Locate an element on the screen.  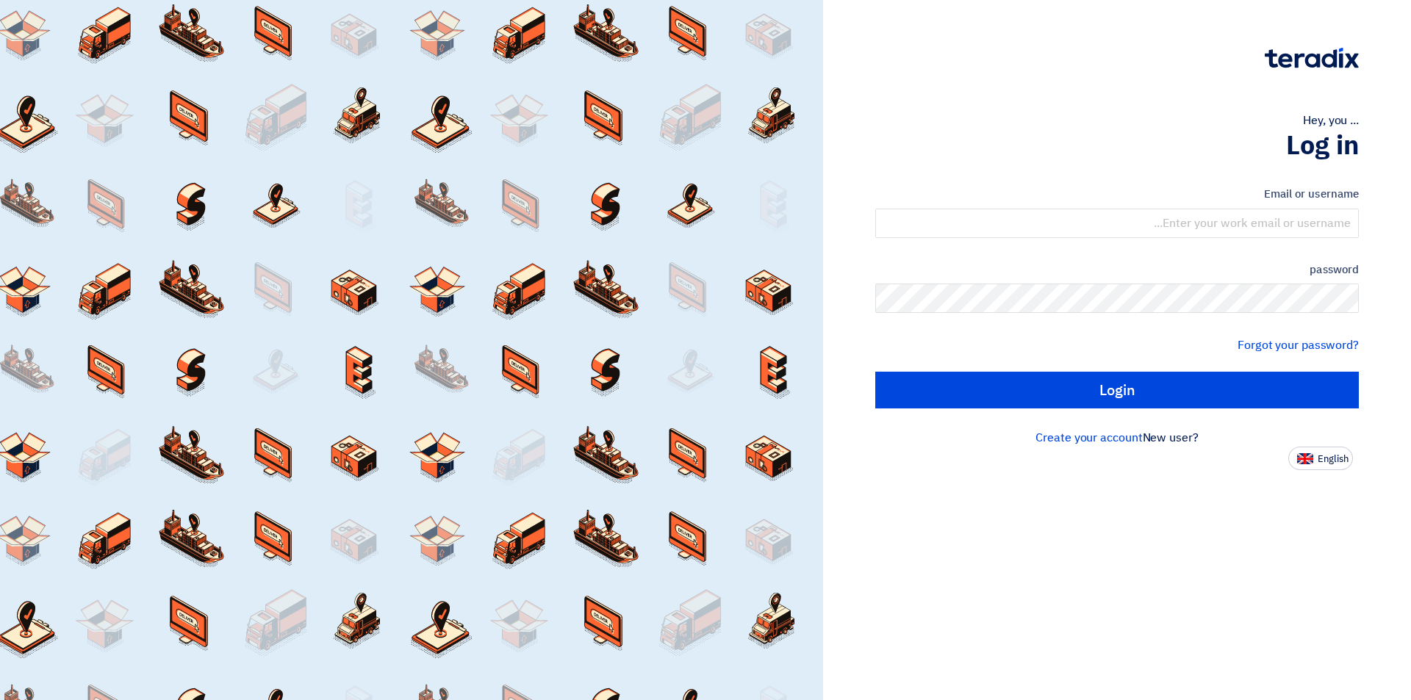
a: Forgot your password? is located at coordinates (1298, 345).